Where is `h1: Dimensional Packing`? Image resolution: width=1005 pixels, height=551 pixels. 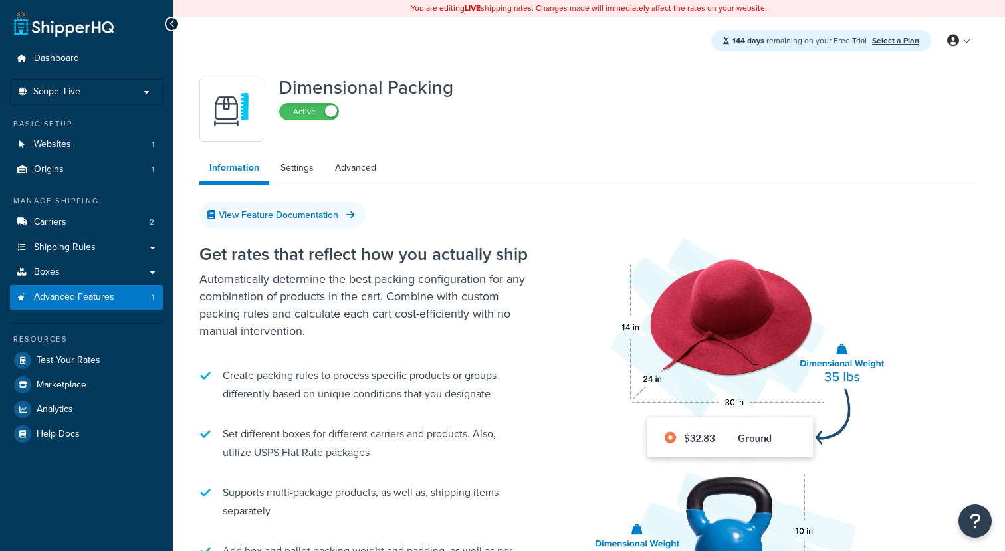 h1: Dimensional Packing is located at coordinates (366, 88).